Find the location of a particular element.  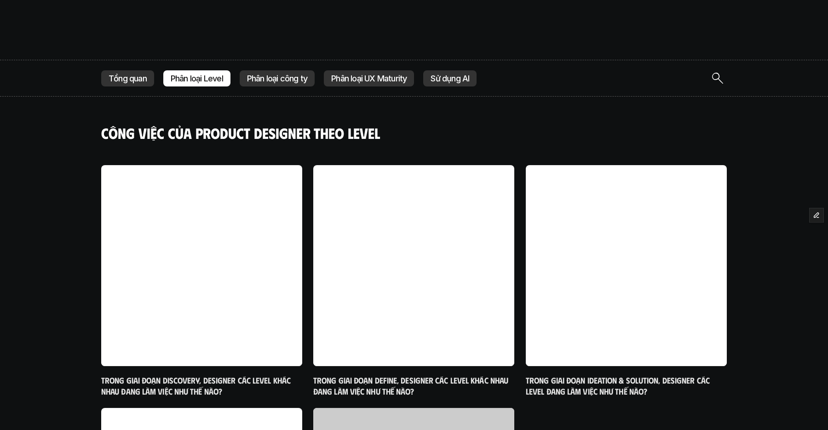

button: Search Icon is located at coordinates (718, 78).